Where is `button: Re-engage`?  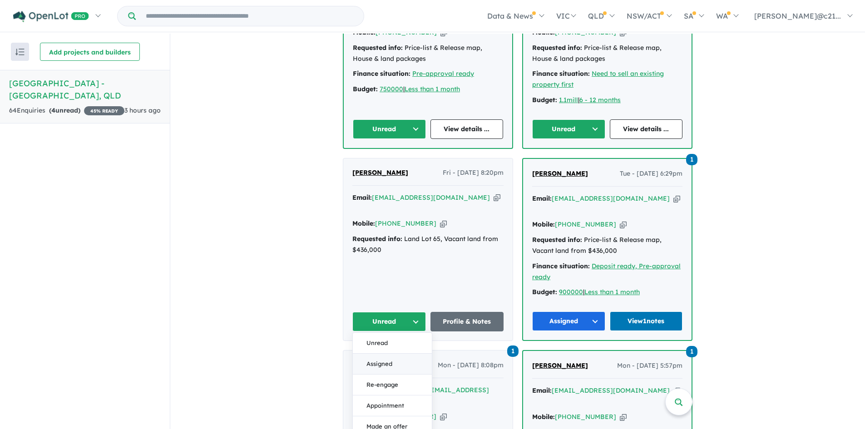
button: Re-engage is located at coordinates (392, 385).